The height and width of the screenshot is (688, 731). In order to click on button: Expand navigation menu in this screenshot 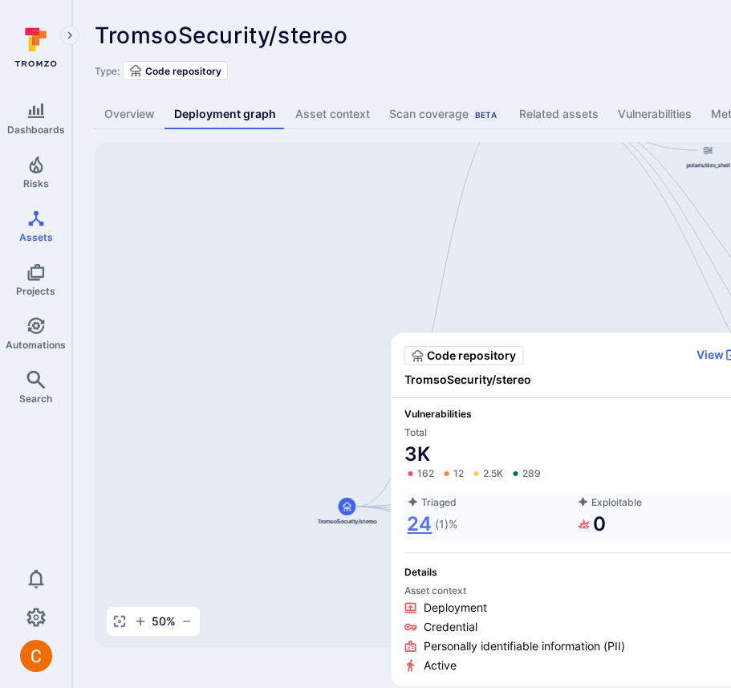, I will do `click(70, 35)`.